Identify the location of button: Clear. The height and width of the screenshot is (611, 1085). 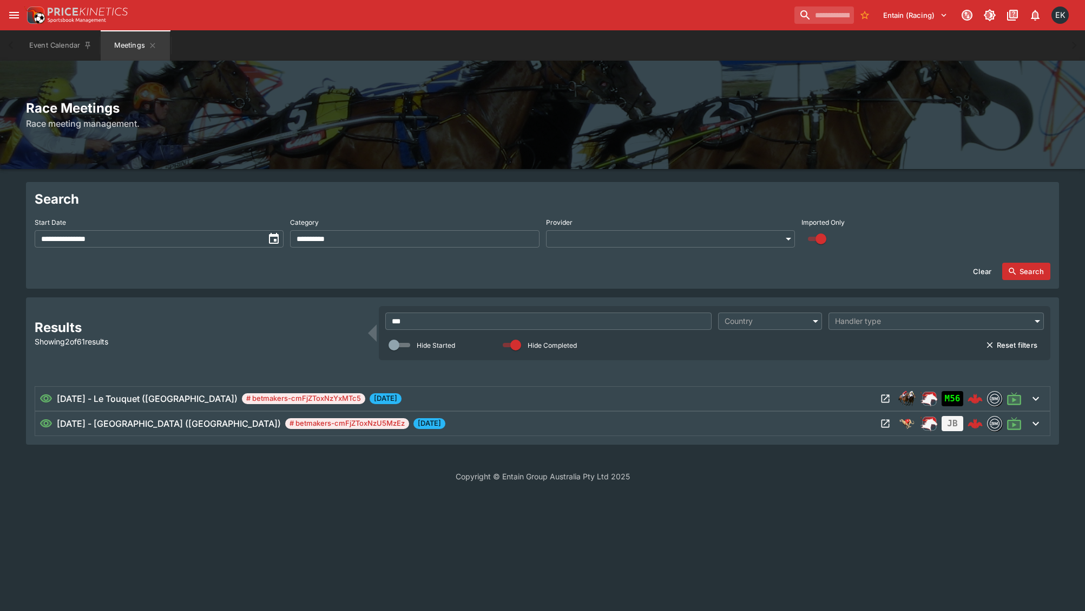
(983, 271).